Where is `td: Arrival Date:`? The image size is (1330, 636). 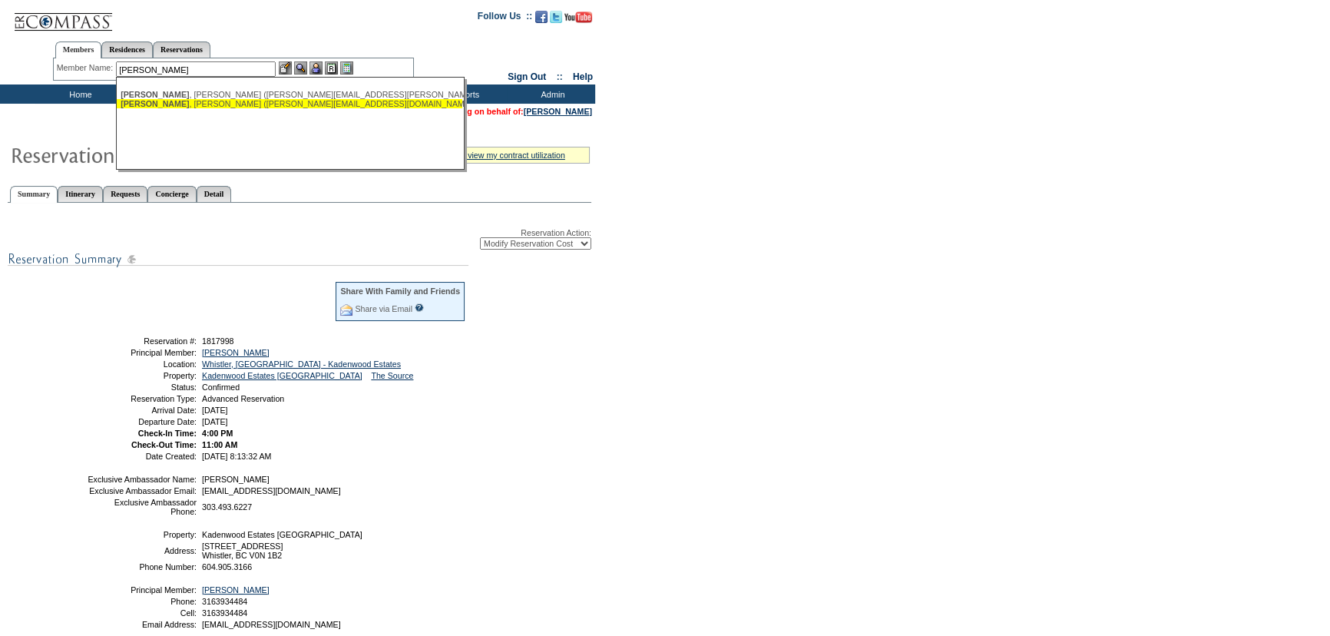
td: Arrival Date: is located at coordinates (141, 410).